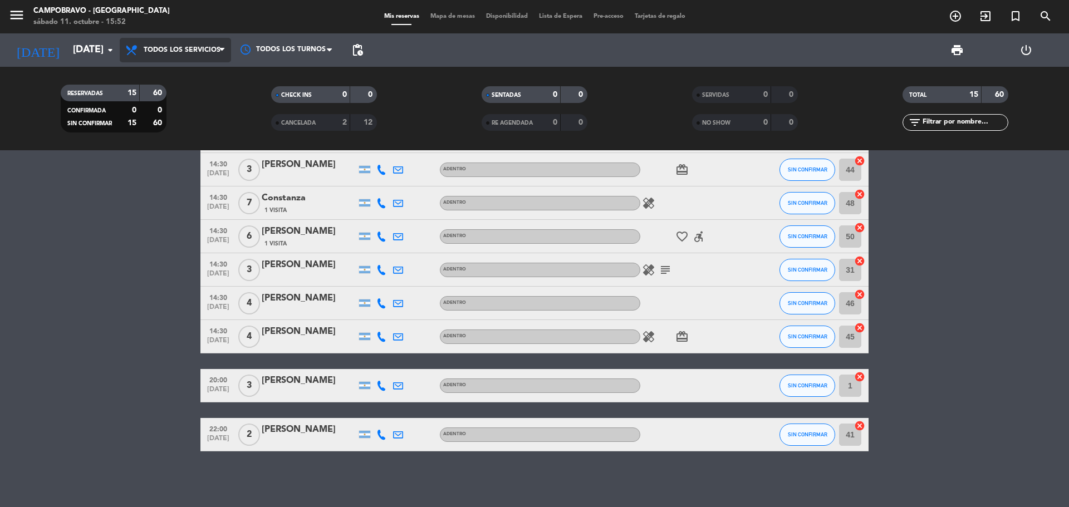  What do you see at coordinates (715, 95) in the screenshot?
I see `span: SERVIDAS` at bounding box center [715, 95].